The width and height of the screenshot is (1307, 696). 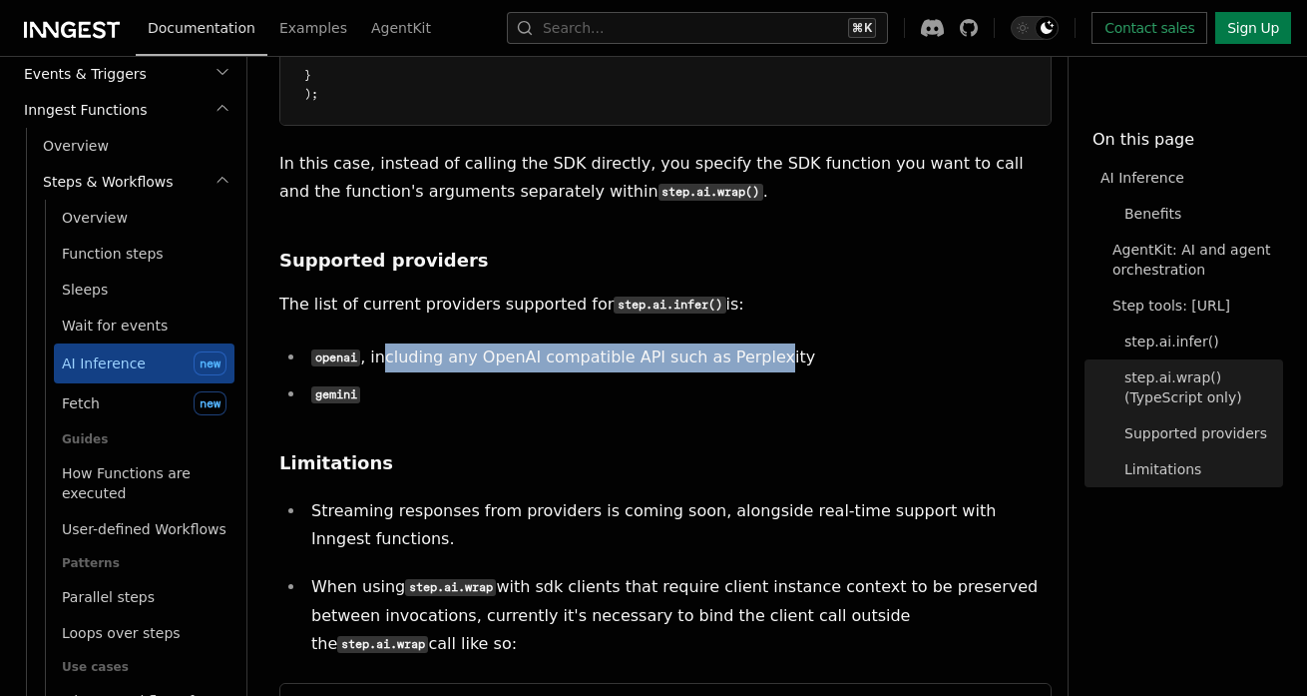 I want to click on span: Patterns, so click(x=144, y=563).